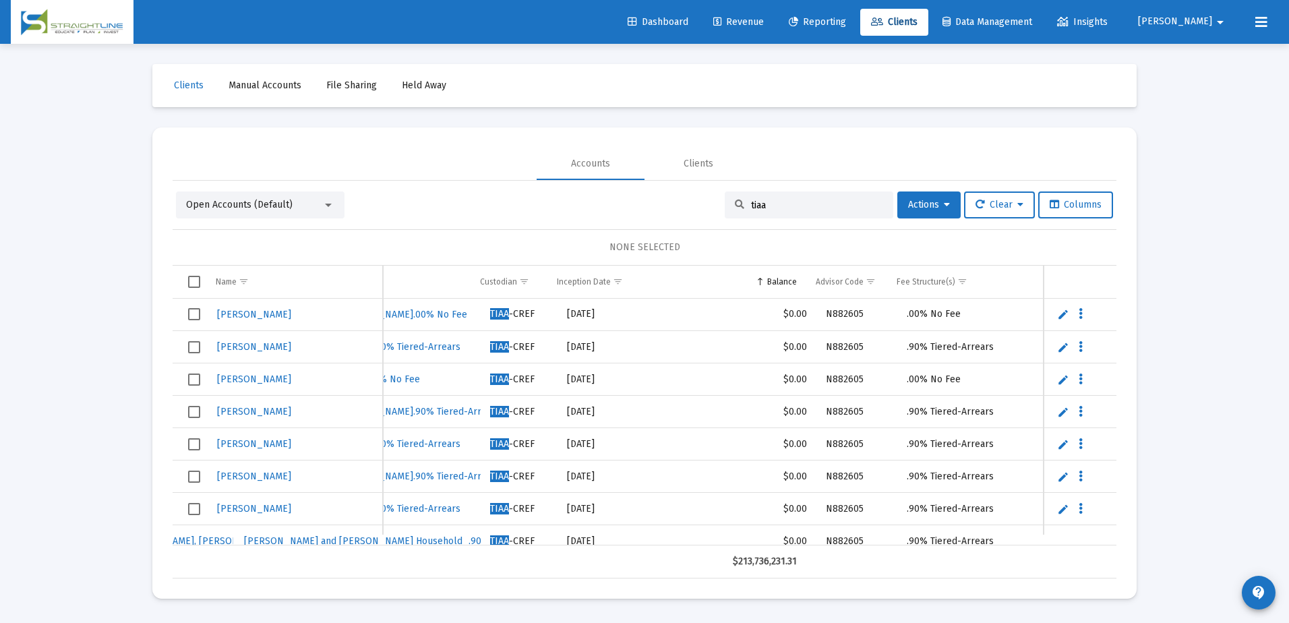 The image size is (1289, 623). What do you see at coordinates (726, 562) in the screenshot?
I see `div: $213,736,231.31` at bounding box center [726, 562].